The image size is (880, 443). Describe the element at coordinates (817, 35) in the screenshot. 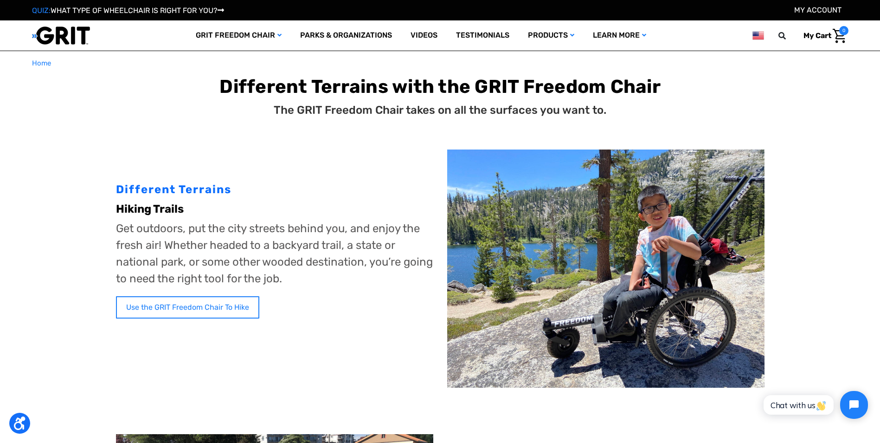

I see `span: My Cart` at that location.